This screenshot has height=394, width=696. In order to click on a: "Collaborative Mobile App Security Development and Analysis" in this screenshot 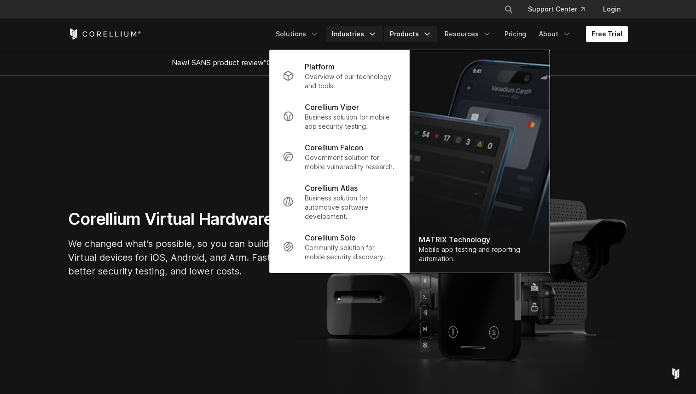, I will do `click(370, 63)`.